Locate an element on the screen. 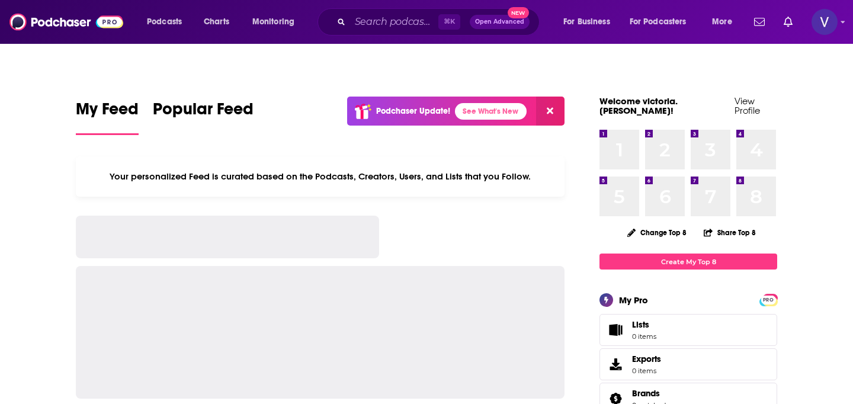 Image resolution: width=853 pixels, height=404 pixels. span: For Podcasters is located at coordinates (658, 22).